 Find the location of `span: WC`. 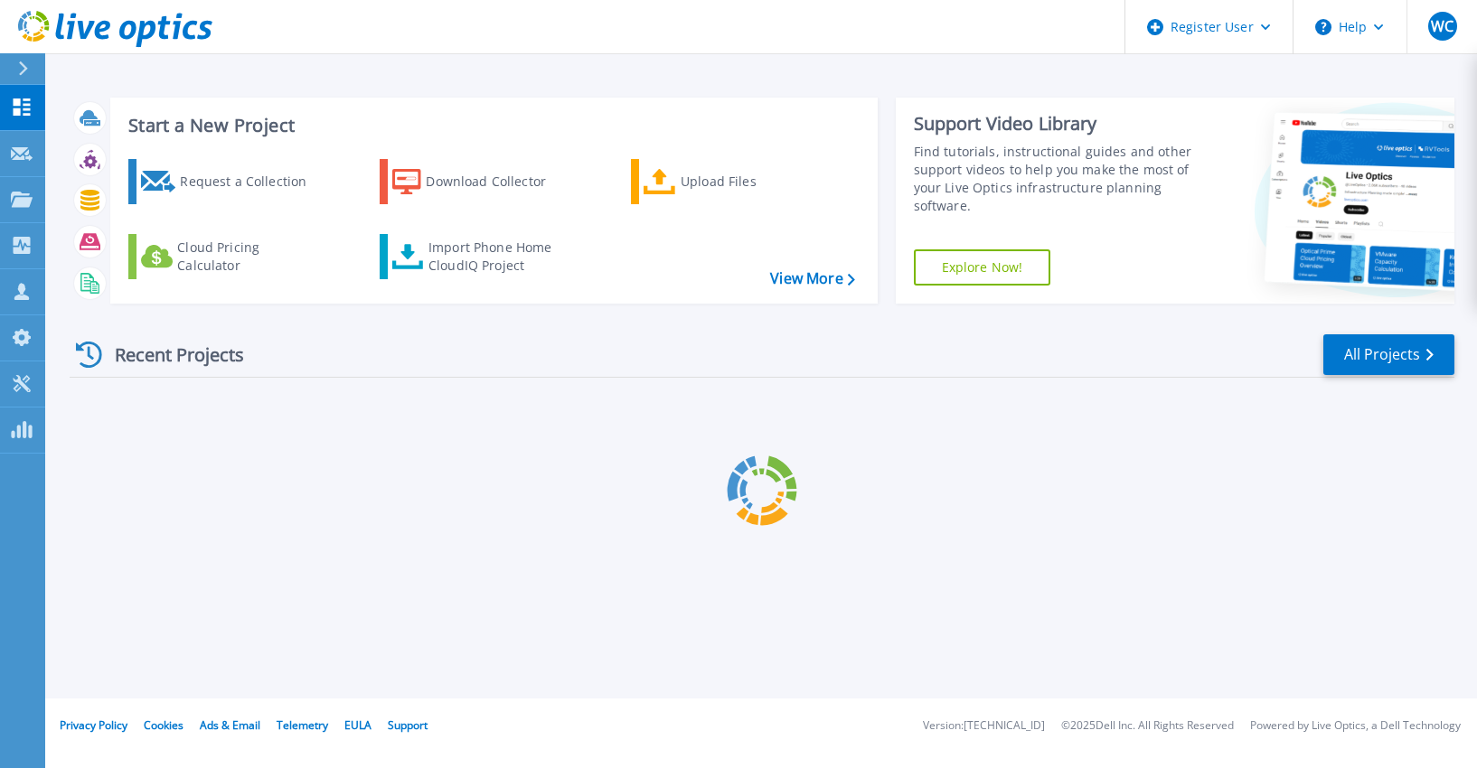

span: WC is located at coordinates (1442, 26).